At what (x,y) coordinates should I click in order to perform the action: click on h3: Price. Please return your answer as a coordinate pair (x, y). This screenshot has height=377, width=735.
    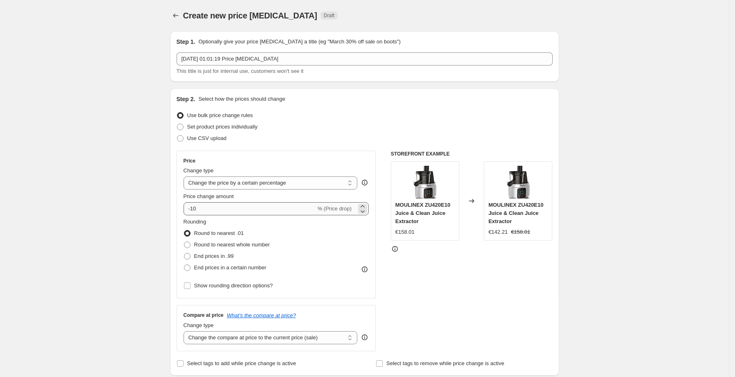
    Looking at the image, I should click on (189, 161).